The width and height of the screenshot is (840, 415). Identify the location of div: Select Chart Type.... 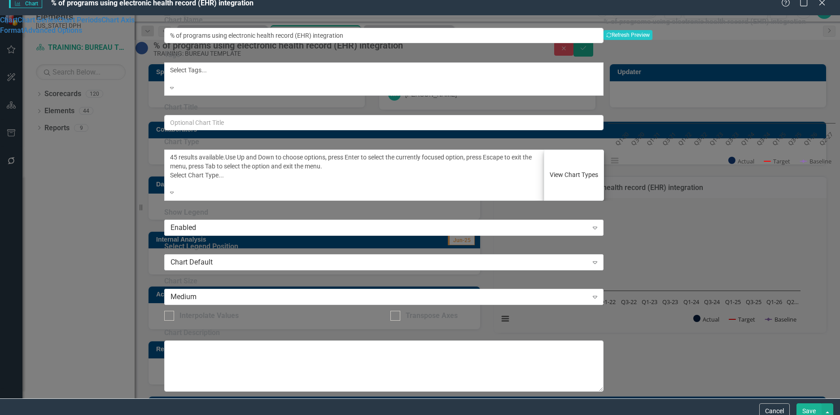
(355, 175).